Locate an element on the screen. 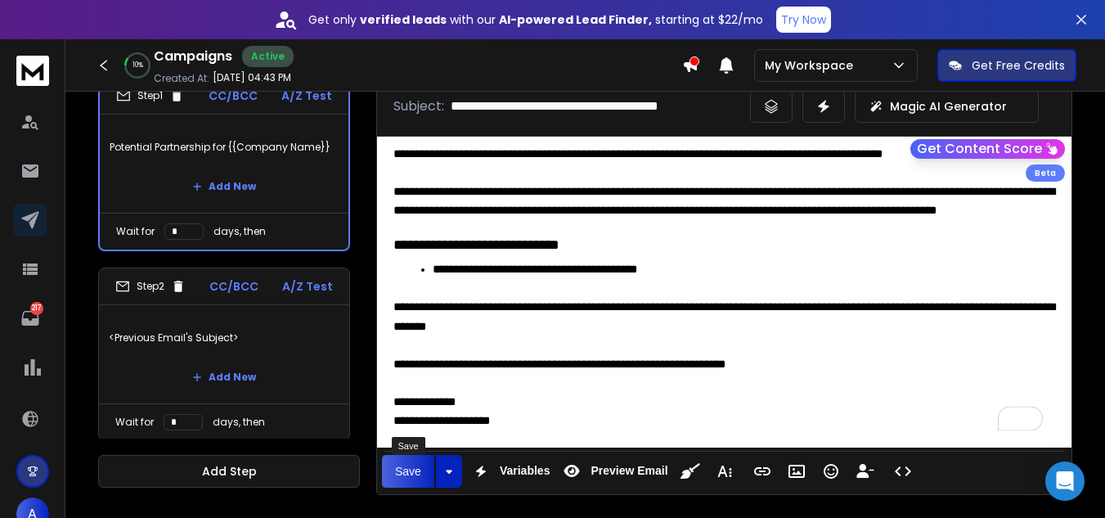 This screenshot has width=1105, height=518. button: Save is located at coordinates (408, 471).